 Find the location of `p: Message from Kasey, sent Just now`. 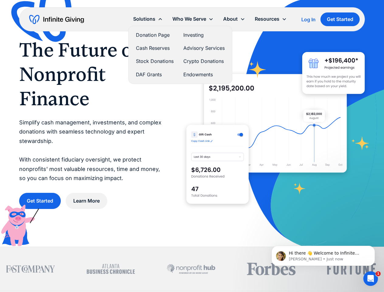

p: Message from Kasey, sent Just now is located at coordinates (66, 26).